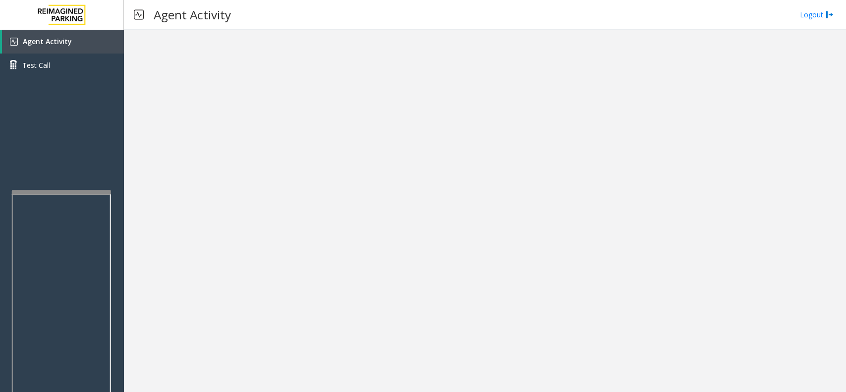 This screenshot has width=846, height=392. Describe the element at coordinates (36, 65) in the screenshot. I see `span: Test Call` at that location.